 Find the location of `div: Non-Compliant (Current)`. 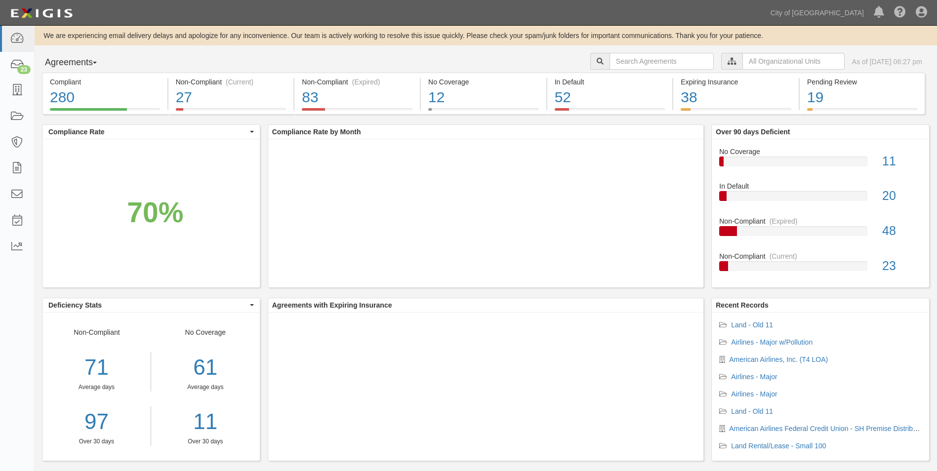

div: Non-Compliant (Current) is located at coordinates (231, 82).